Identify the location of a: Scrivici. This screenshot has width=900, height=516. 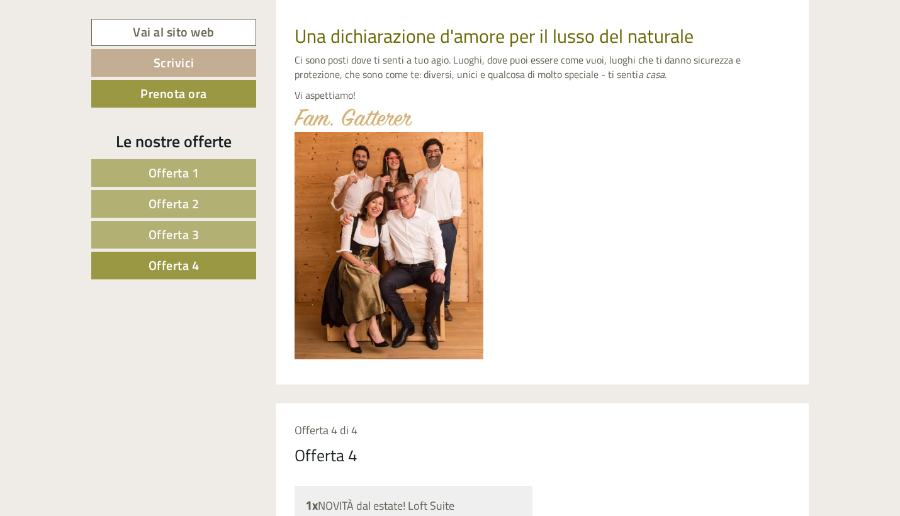
(174, 63).